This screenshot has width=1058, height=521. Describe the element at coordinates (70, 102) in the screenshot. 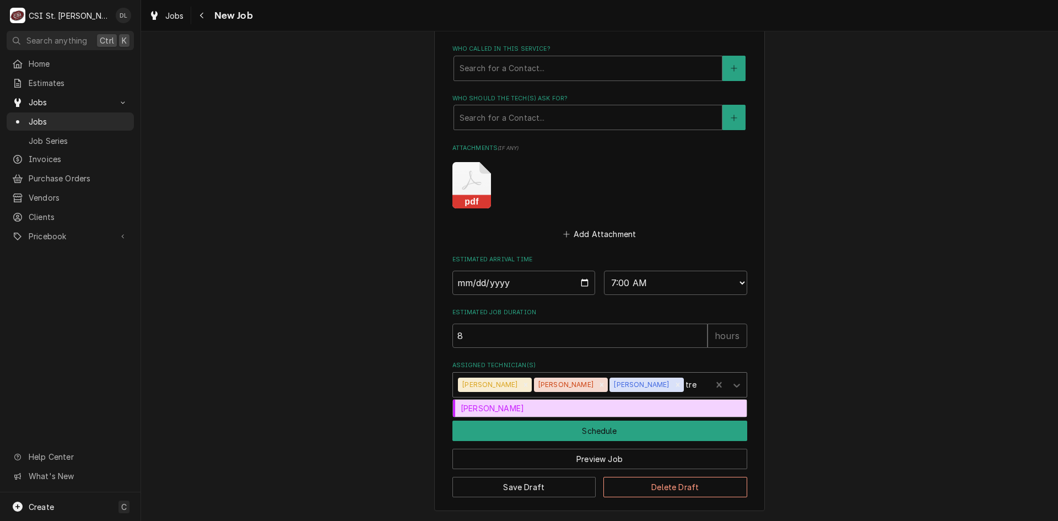

I see `a: Go to Jobs` at that location.